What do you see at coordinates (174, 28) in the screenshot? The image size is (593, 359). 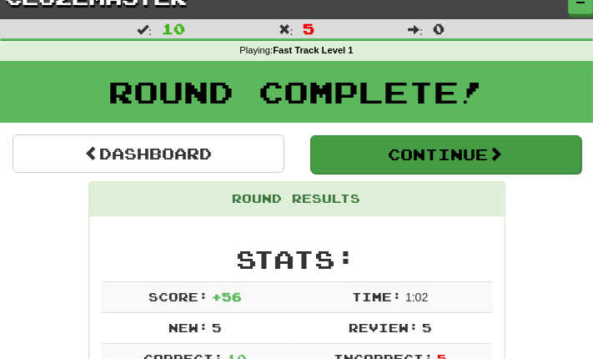 I see `span: 10` at bounding box center [174, 28].